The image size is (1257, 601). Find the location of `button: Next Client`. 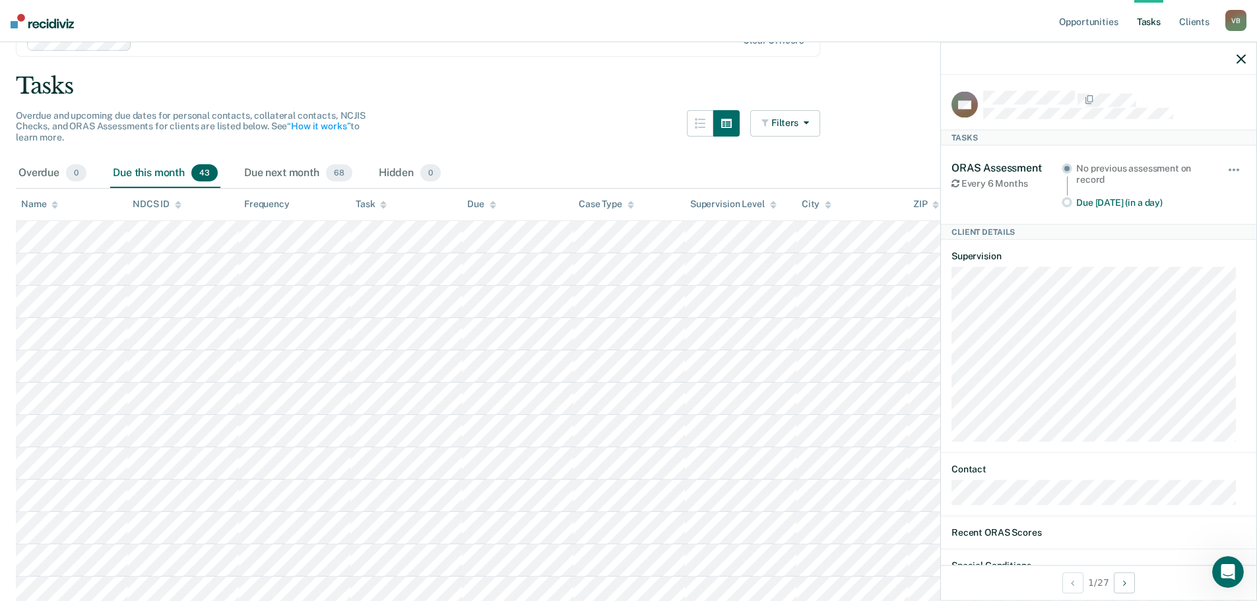

button: Next Client is located at coordinates (1124, 583).